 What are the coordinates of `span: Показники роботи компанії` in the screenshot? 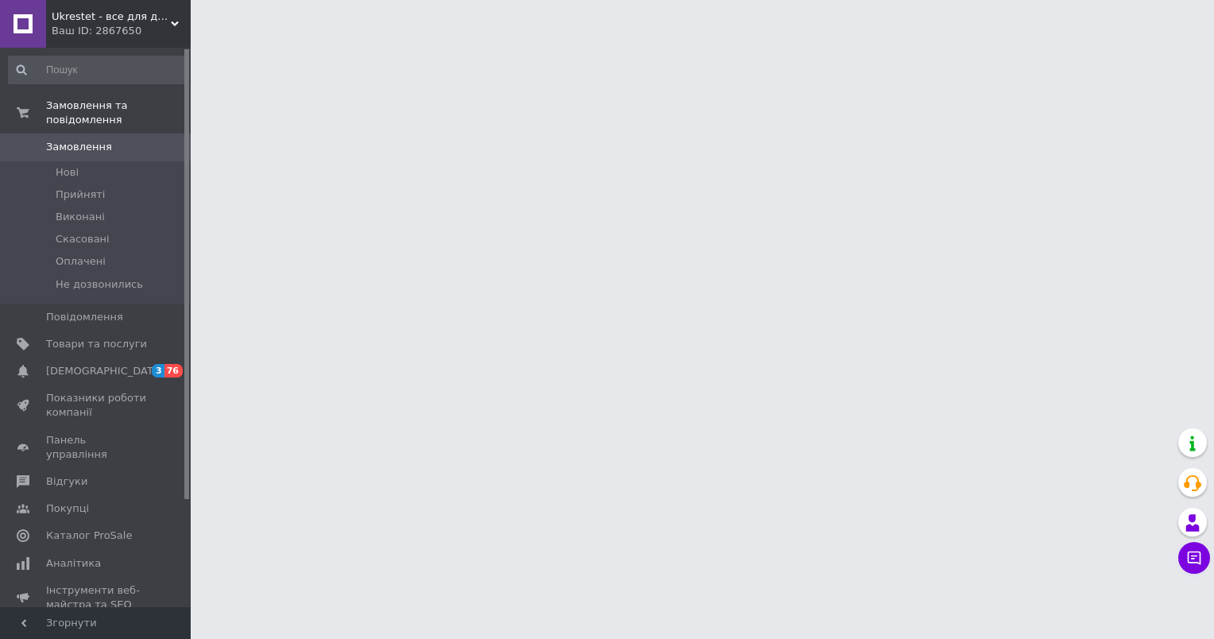 It's located at (96, 405).